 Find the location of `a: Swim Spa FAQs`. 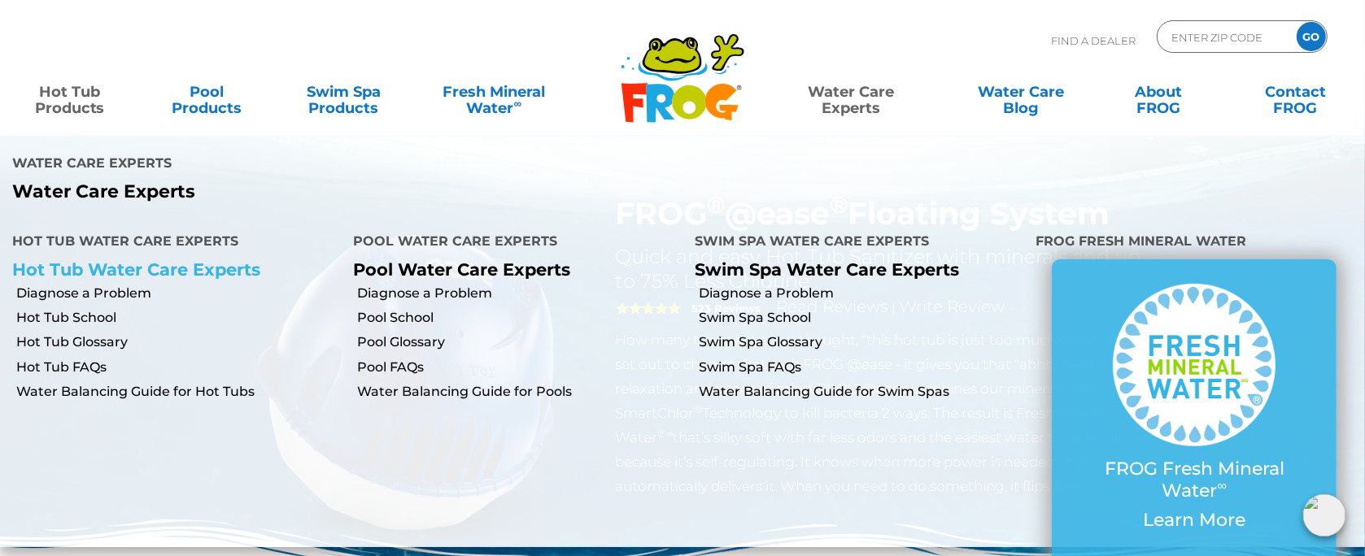

a: Swim Spa FAQs is located at coordinates (861, 368).